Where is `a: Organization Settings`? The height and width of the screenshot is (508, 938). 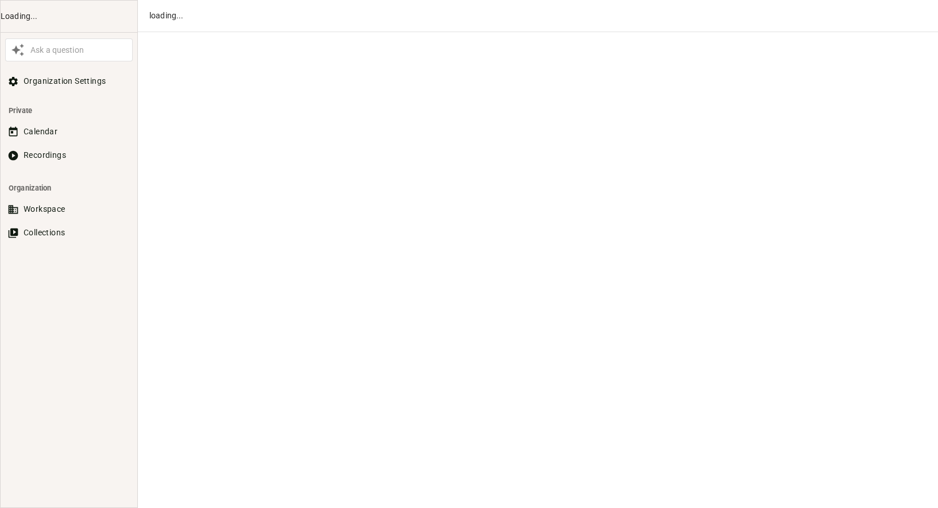 a: Organization Settings is located at coordinates (69, 81).